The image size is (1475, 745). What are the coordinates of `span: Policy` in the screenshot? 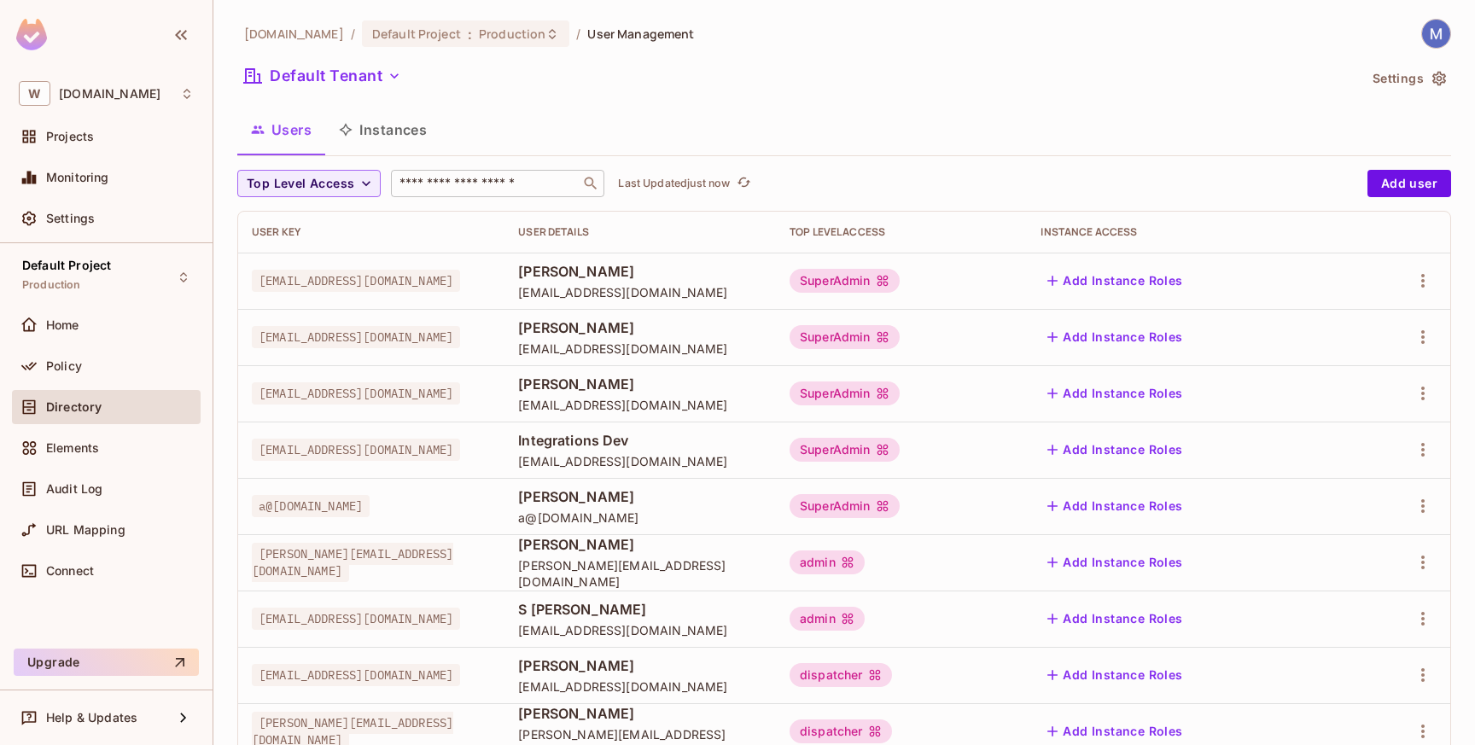 It's located at (64, 366).